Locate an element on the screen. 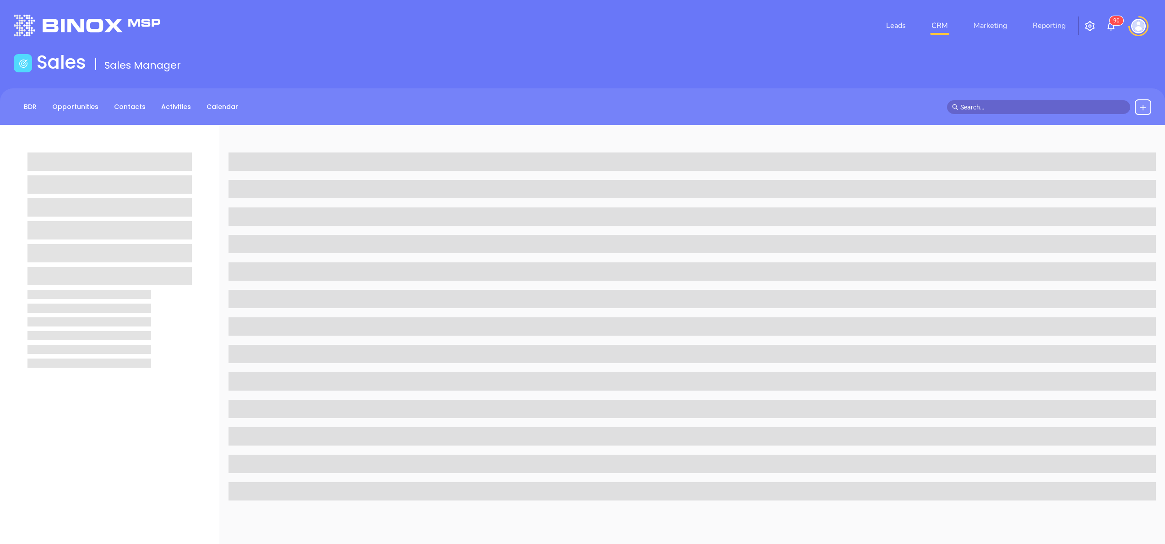 This screenshot has width=1165, height=544. a: Calendar is located at coordinates (222, 107).